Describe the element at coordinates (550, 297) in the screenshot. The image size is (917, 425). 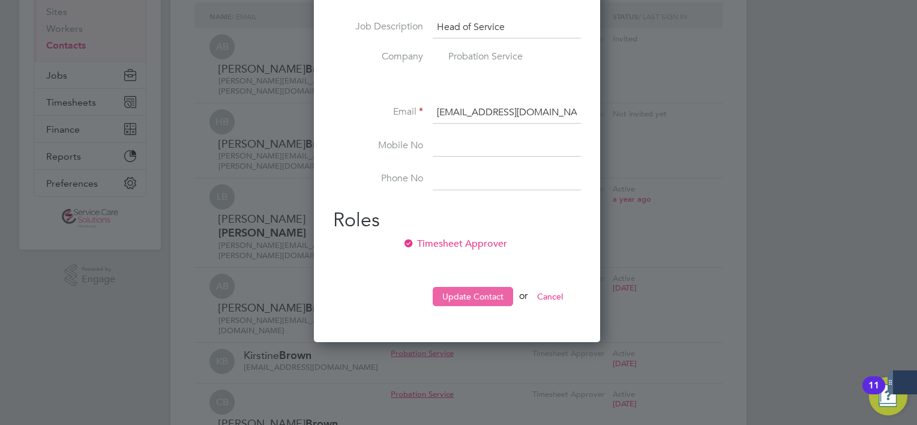
I see `button: Cancel` at that location.